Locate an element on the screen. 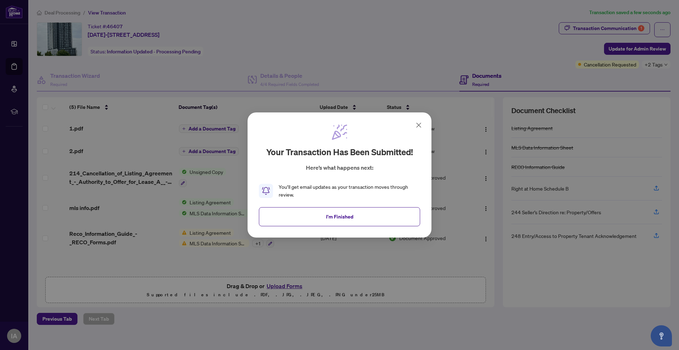 The image size is (679, 350). button: I'm Finished is located at coordinates (339, 217).